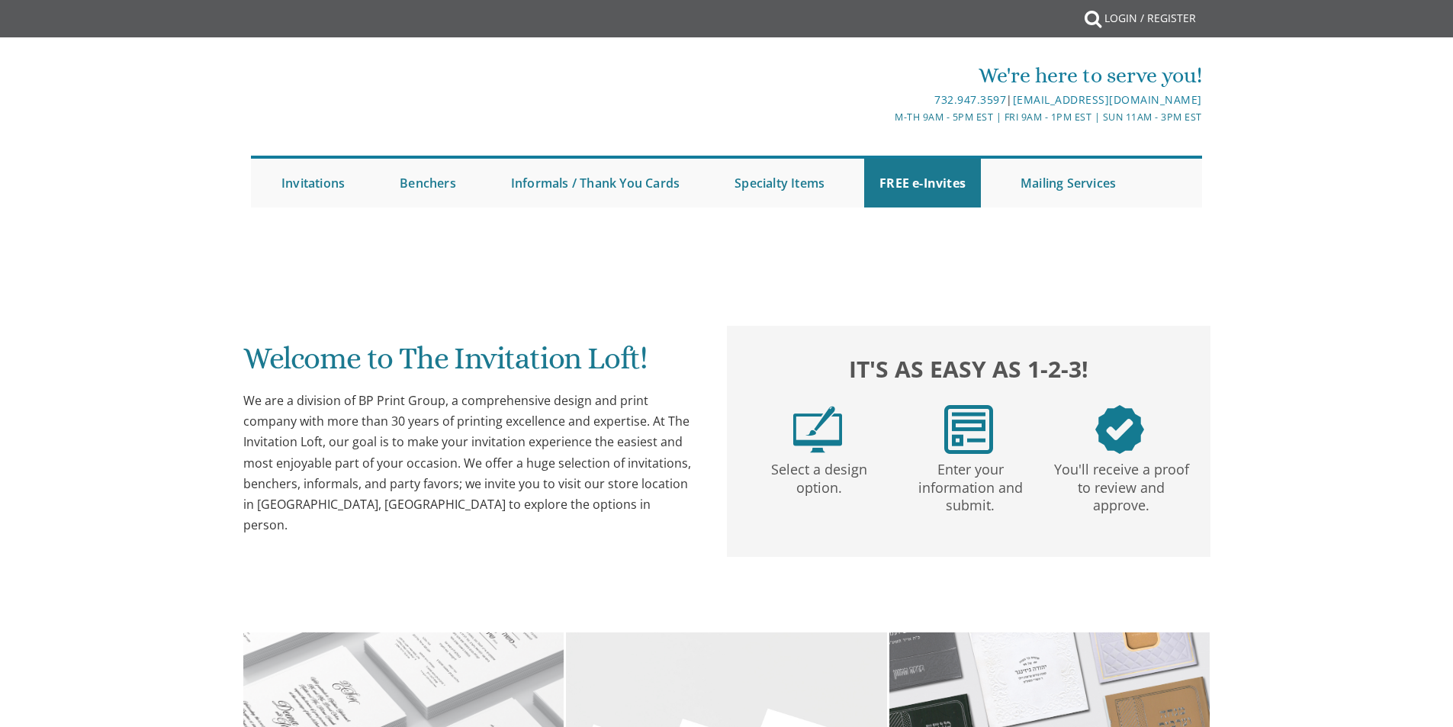  I want to click on div: M-Th 9am - 5pm EST | Fri 9am - 1pm EST | Sun 11am - 3pm EST, so click(886, 117).